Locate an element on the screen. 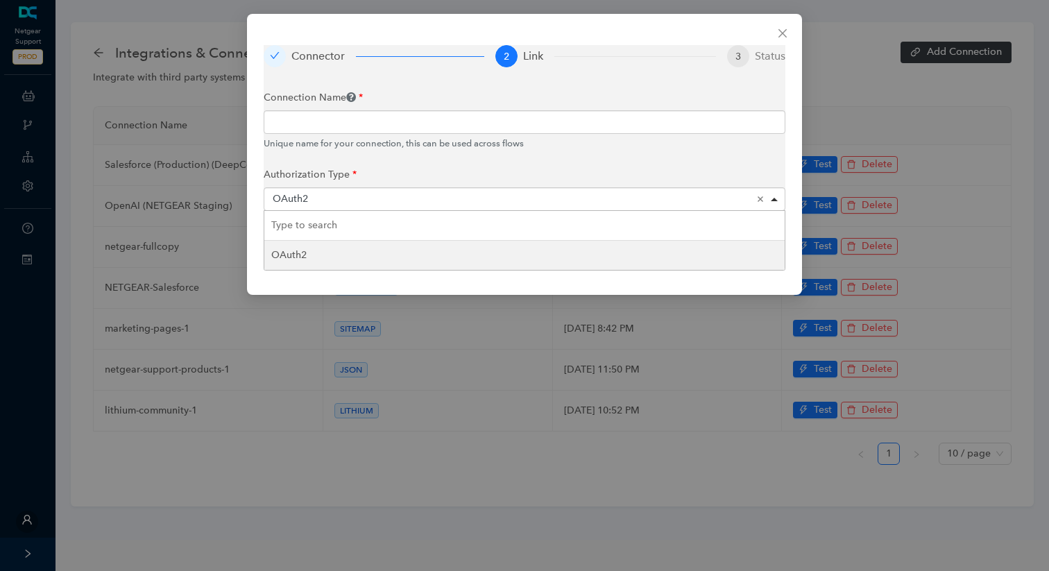 This screenshot has width=1049, height=571. div: Connector is located at coordinates (323, 56).